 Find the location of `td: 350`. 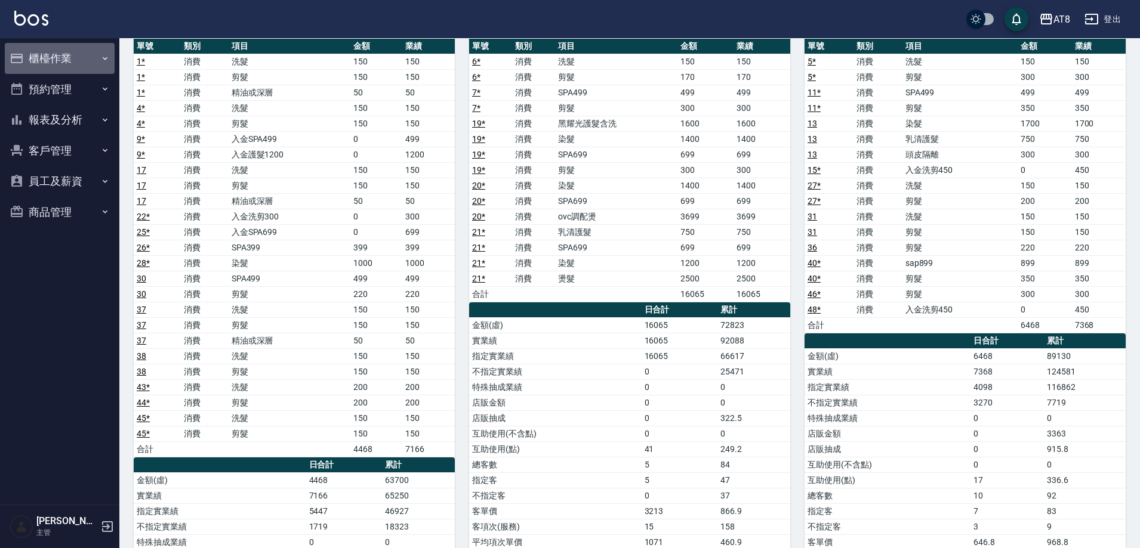

td: 350 is located at coordinates (1044, 108).